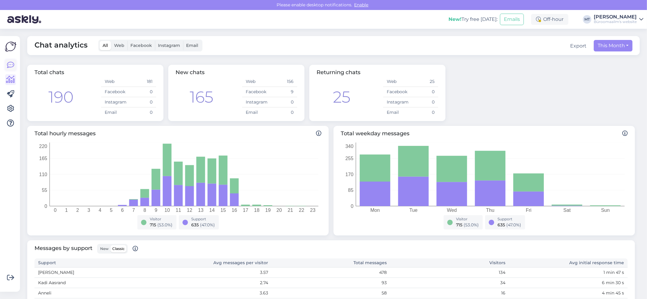 Image resolution: width=647 pixels, height=299 pixels. Describe the element at coordinates (178, 133) in the screenshot. I see `span: Total hourly messages` at that location.